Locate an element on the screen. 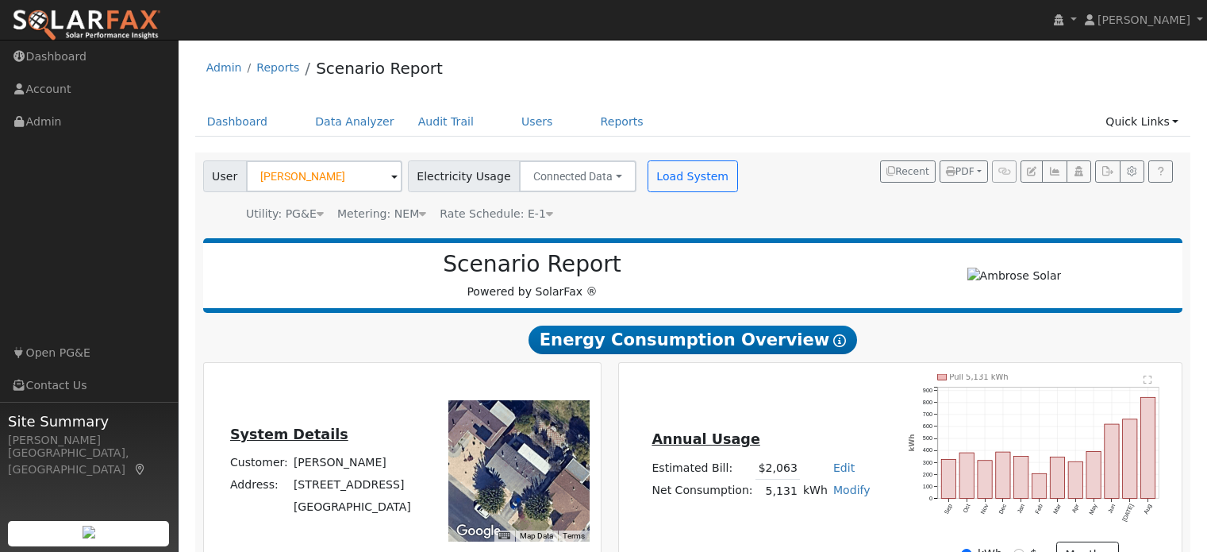 The image size is (1207, 552). button: Connected Data is located at coordinates (578, 176).